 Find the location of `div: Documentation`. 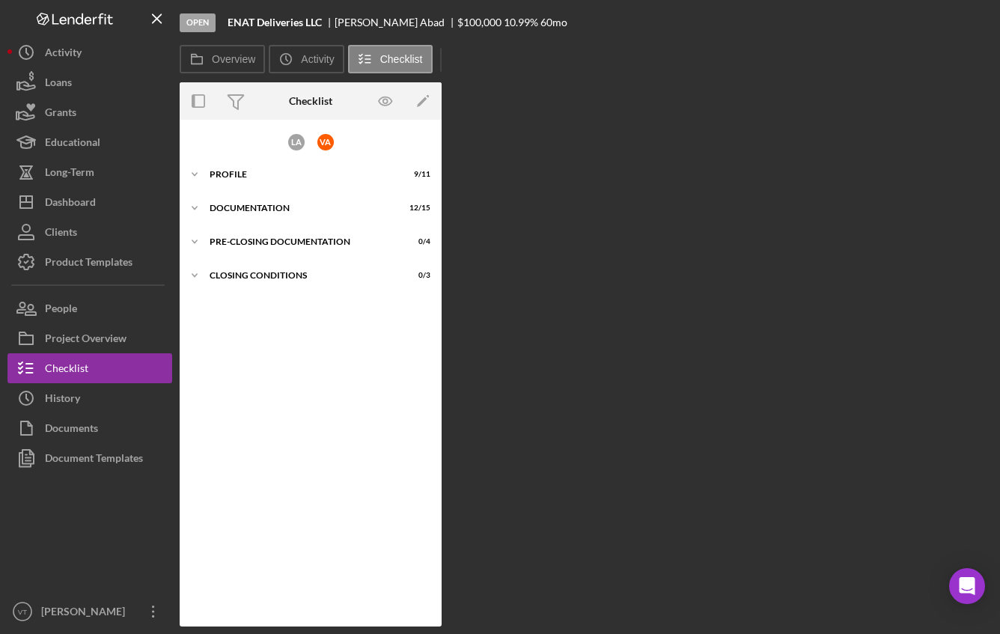

div: Documentation is located at coordinates (301, 208).